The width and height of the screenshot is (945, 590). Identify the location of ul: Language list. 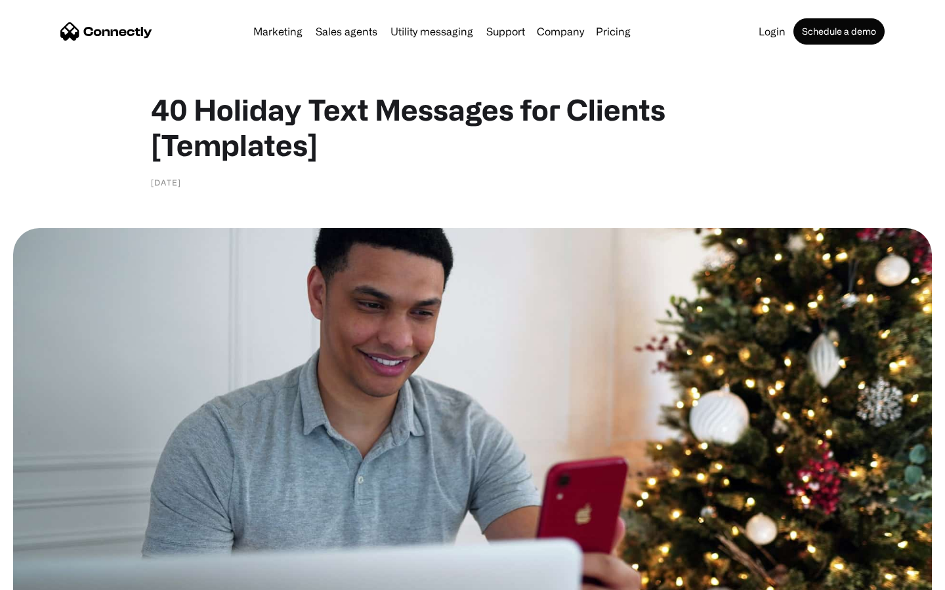
(52, 577).